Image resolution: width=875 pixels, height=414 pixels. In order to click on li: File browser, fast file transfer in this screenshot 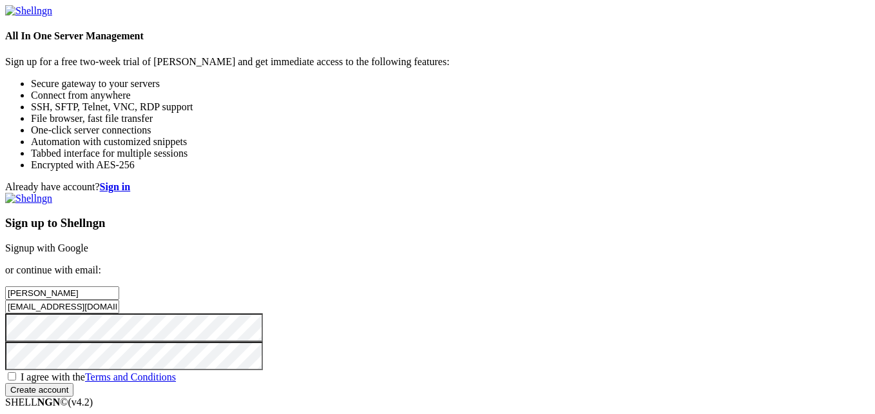, I will do `click(451, 119)`.